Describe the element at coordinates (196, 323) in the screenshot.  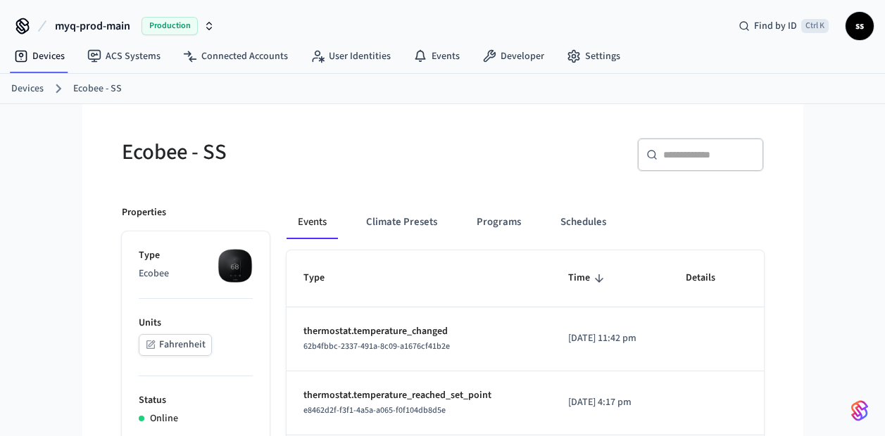
I see `p: Units` at that location.